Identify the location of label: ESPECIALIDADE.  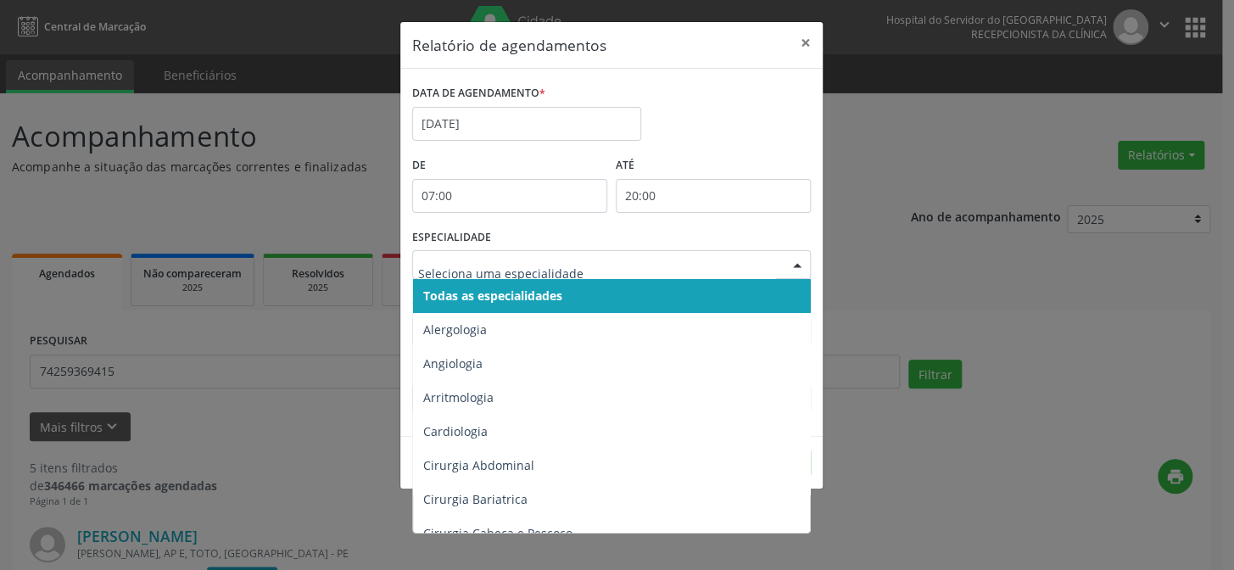
(451, 238).